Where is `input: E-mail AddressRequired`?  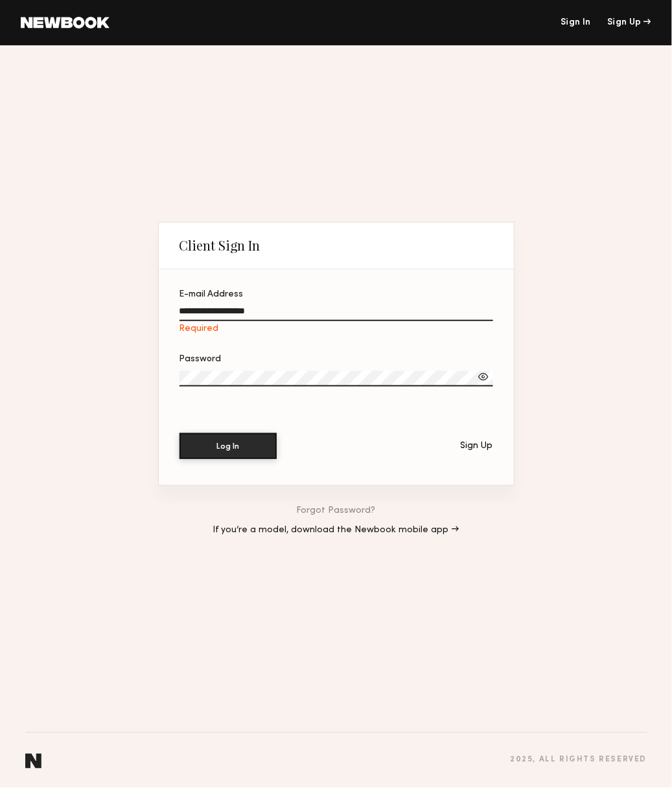
input: E-mail AddressRequired is located at coordinates (336, 313).